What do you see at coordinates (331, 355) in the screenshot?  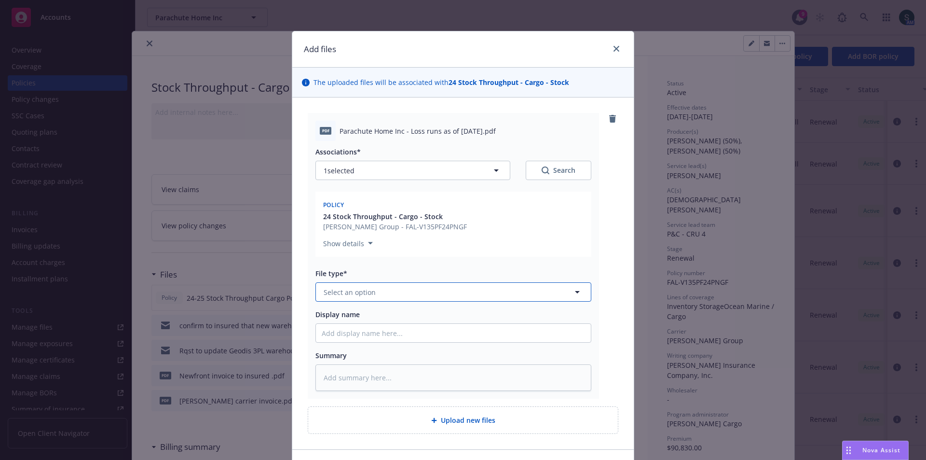 I see `span: Summary` at bounding box center [331, 355].